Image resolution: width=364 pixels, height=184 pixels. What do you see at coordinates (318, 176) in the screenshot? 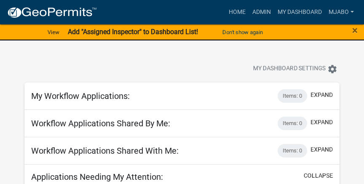
I see `button: collapse` at bounding box center [318, 176].